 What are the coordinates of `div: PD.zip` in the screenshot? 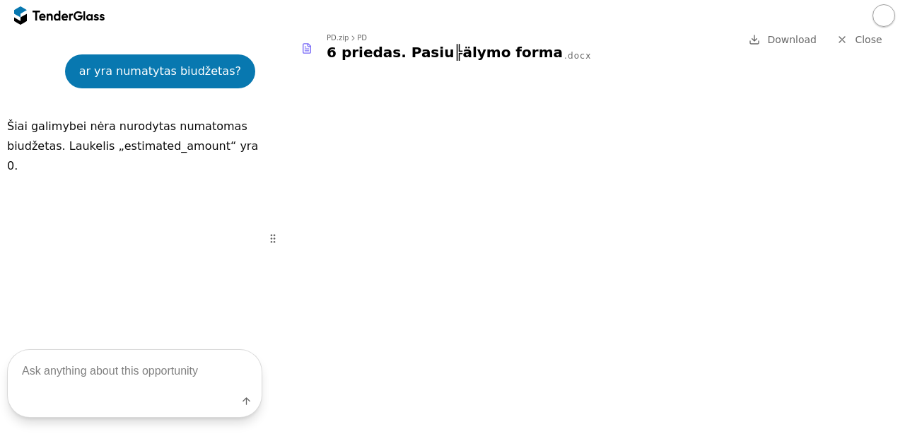 It's located at (337, 38).